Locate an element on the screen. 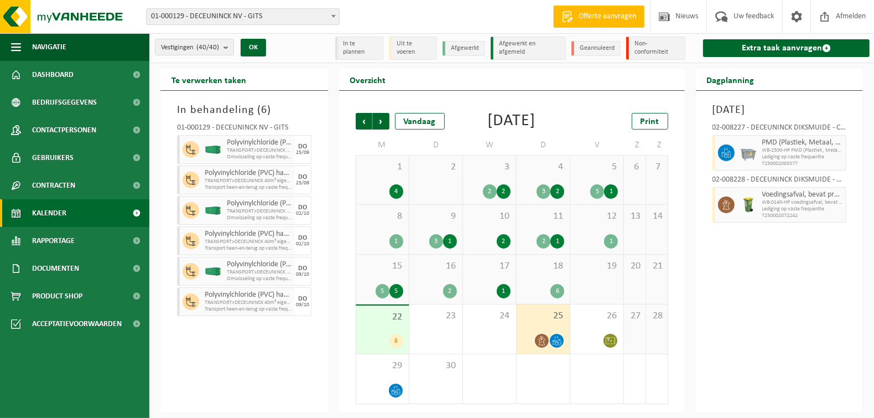 Image resolution: width=874 pixels, height=418 pixels. span: 01-000129 - DECEUNINCK NV - GITS is located at coordinates (243, 17).